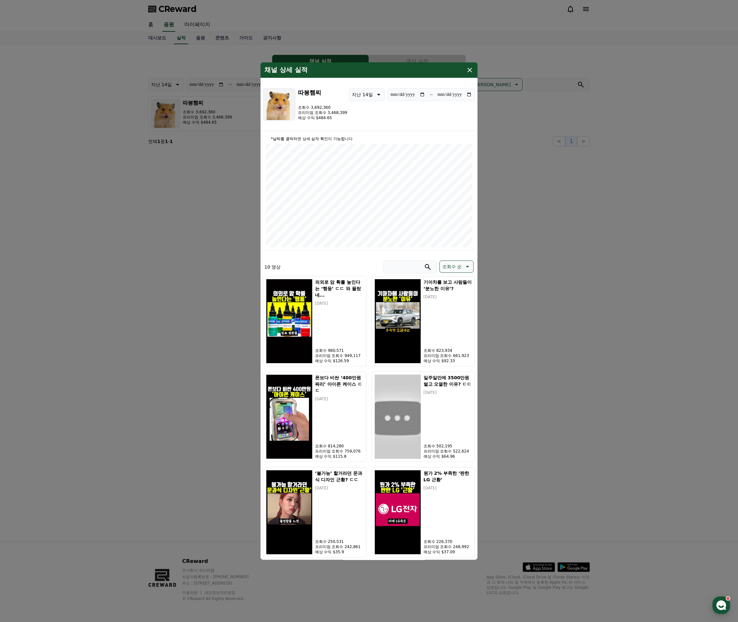 This screenshot has height=622, width=738. Describe the element at coordinates (398, 321) in the screenshot. I see `img: 기아차를 보고 사람들이 ‘분노한 이유’?` at that location.